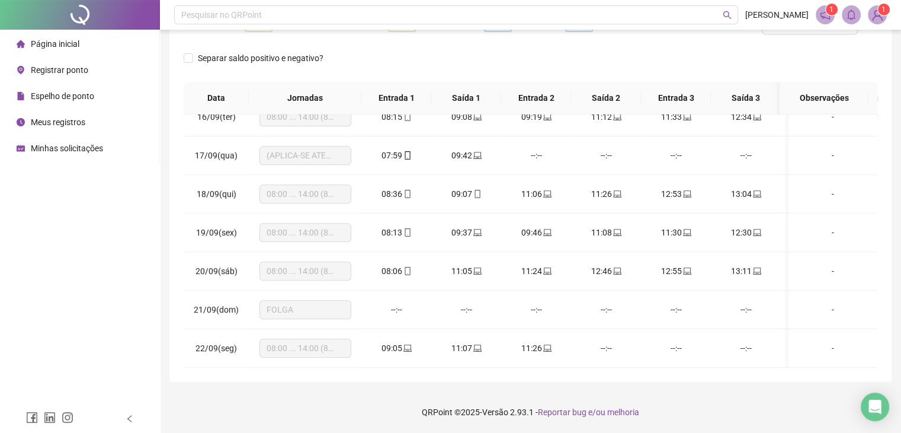 Image resolution: width=901 pixels, height=433 pixels. I want to click on span: clock-circle, so click(21, 122).